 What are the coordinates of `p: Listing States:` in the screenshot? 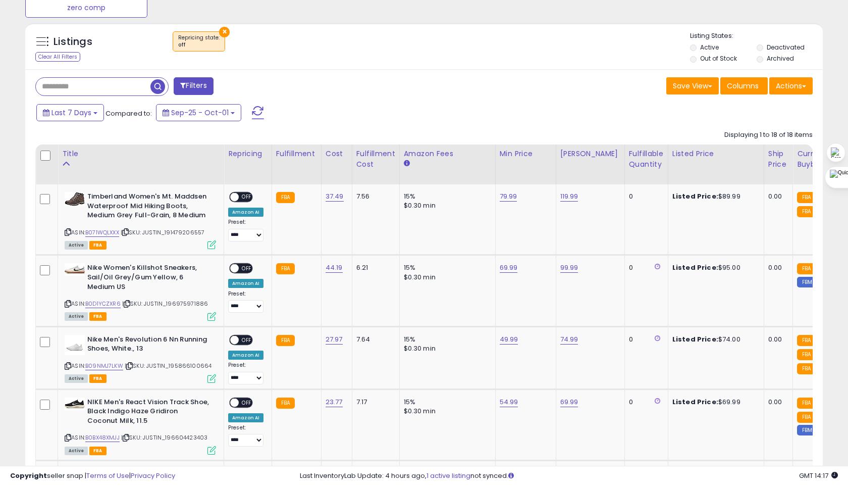 It's located at (756, 36).